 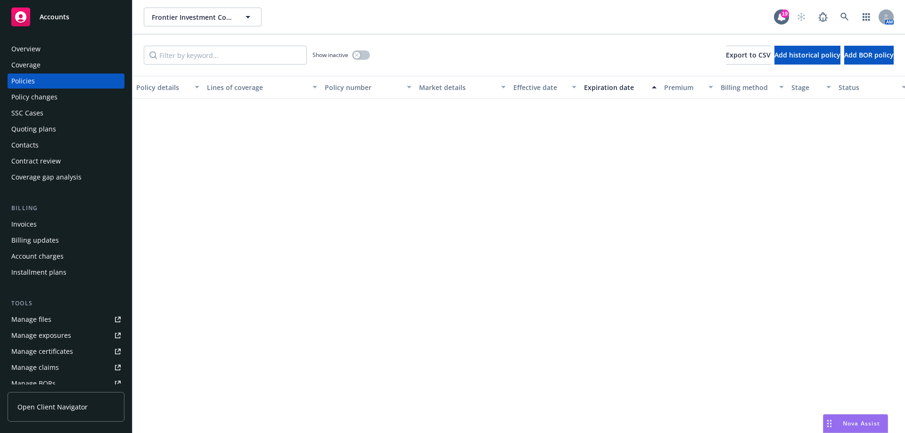 What do you see at coordinates (25, 145) in the screenshot?
I see `div: Contacts` at bounding box center [25, 145].